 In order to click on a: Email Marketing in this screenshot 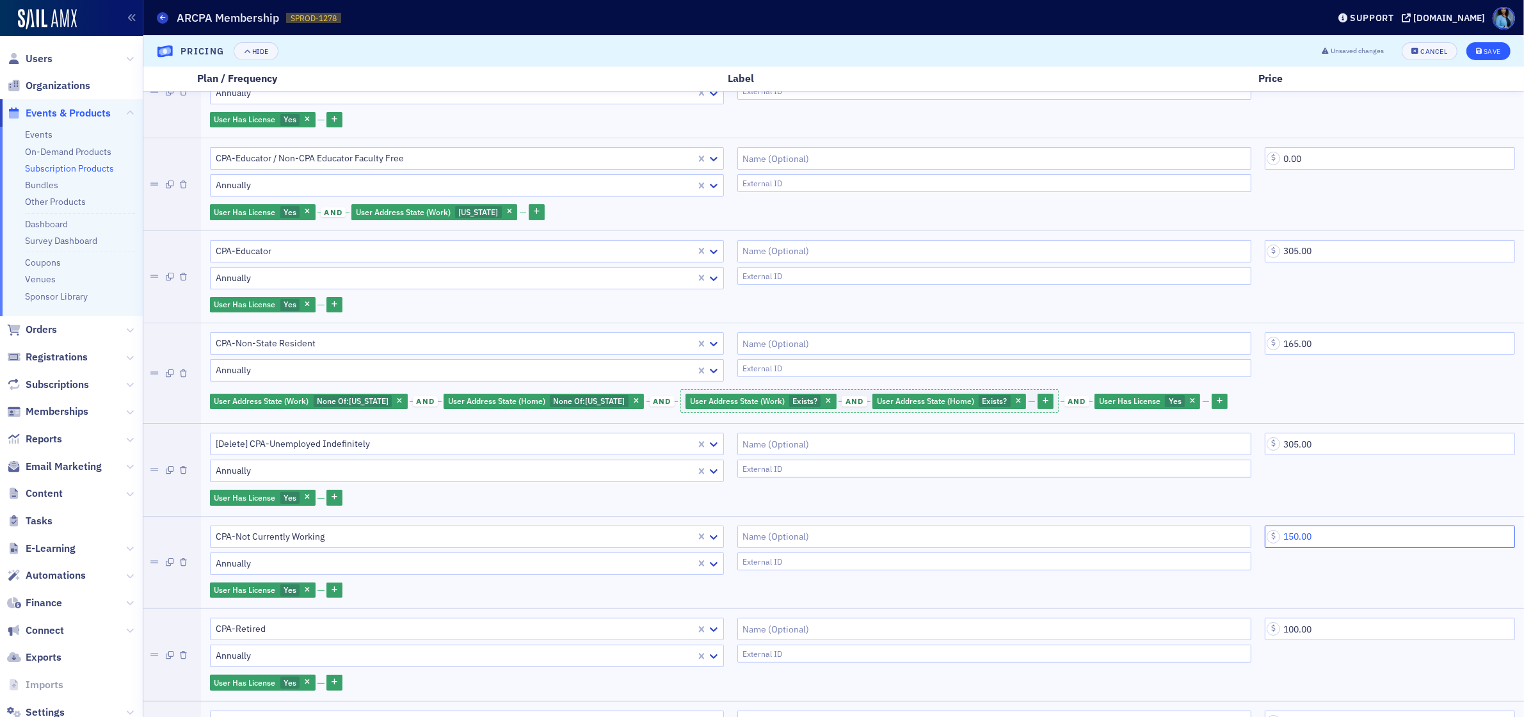, I will do `click(54, 467)`.